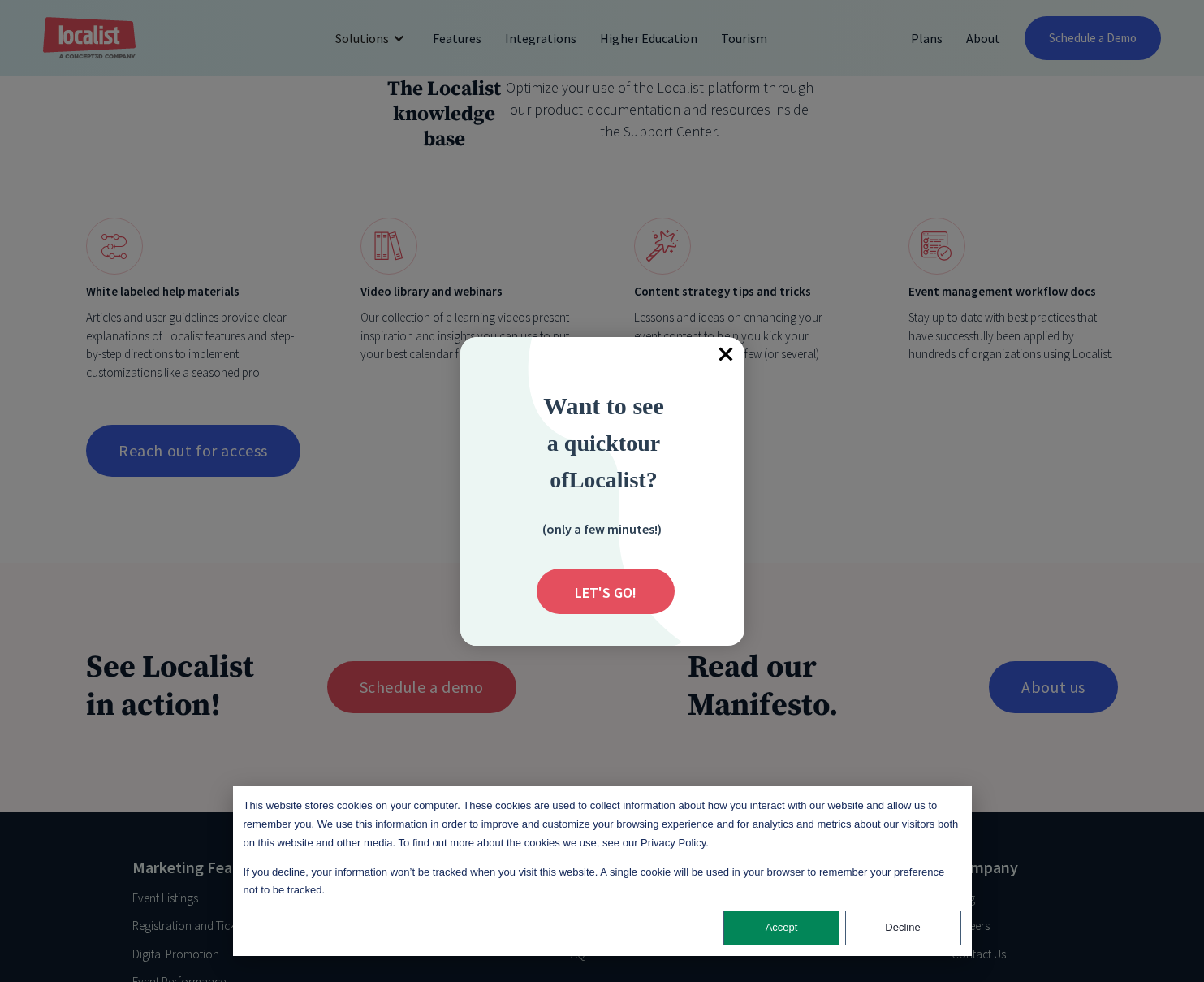  I want to click on p: If you decline, your information won’t be tracked when you visit this website. A single cookie wi..., so click(603, 882).